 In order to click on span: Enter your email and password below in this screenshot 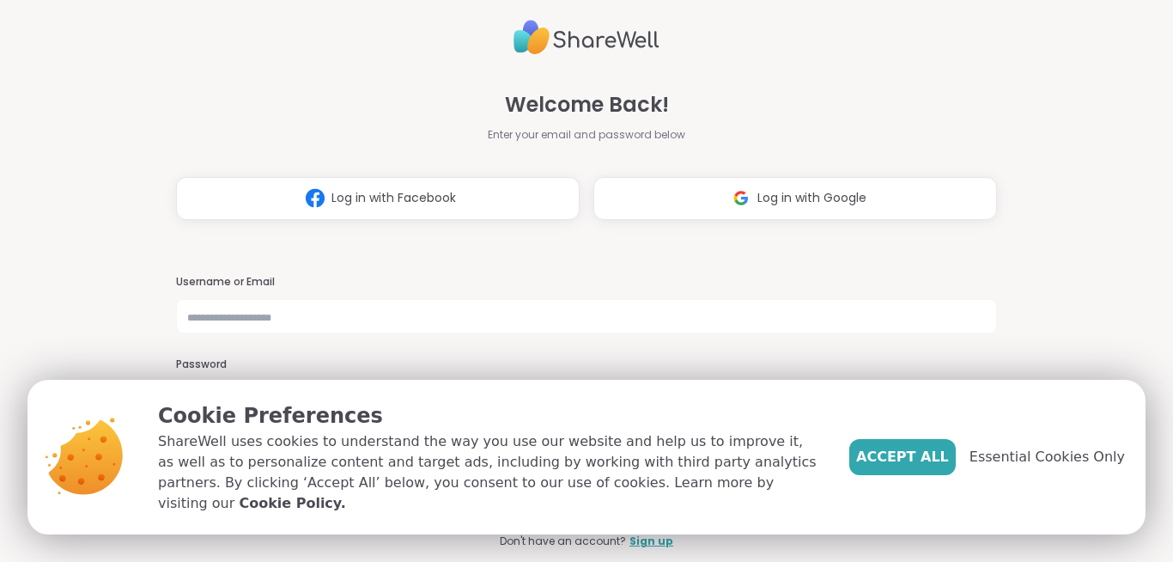, I will do `click(587, 135)`.